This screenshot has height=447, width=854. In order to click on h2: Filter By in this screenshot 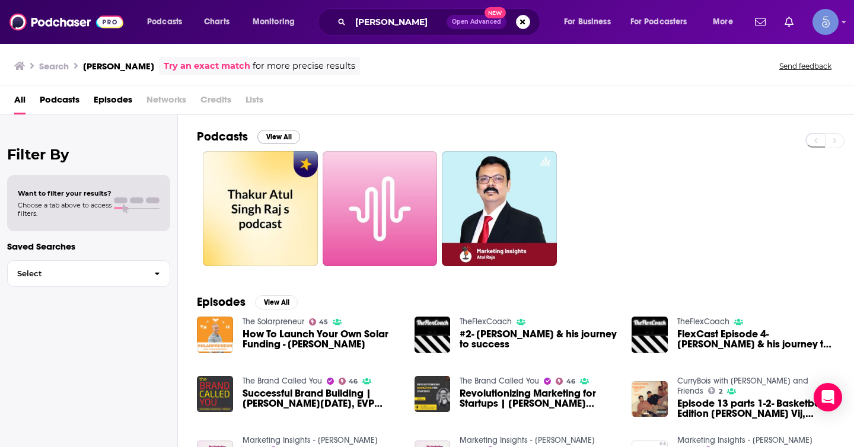, I will do `click(88, 154)`.